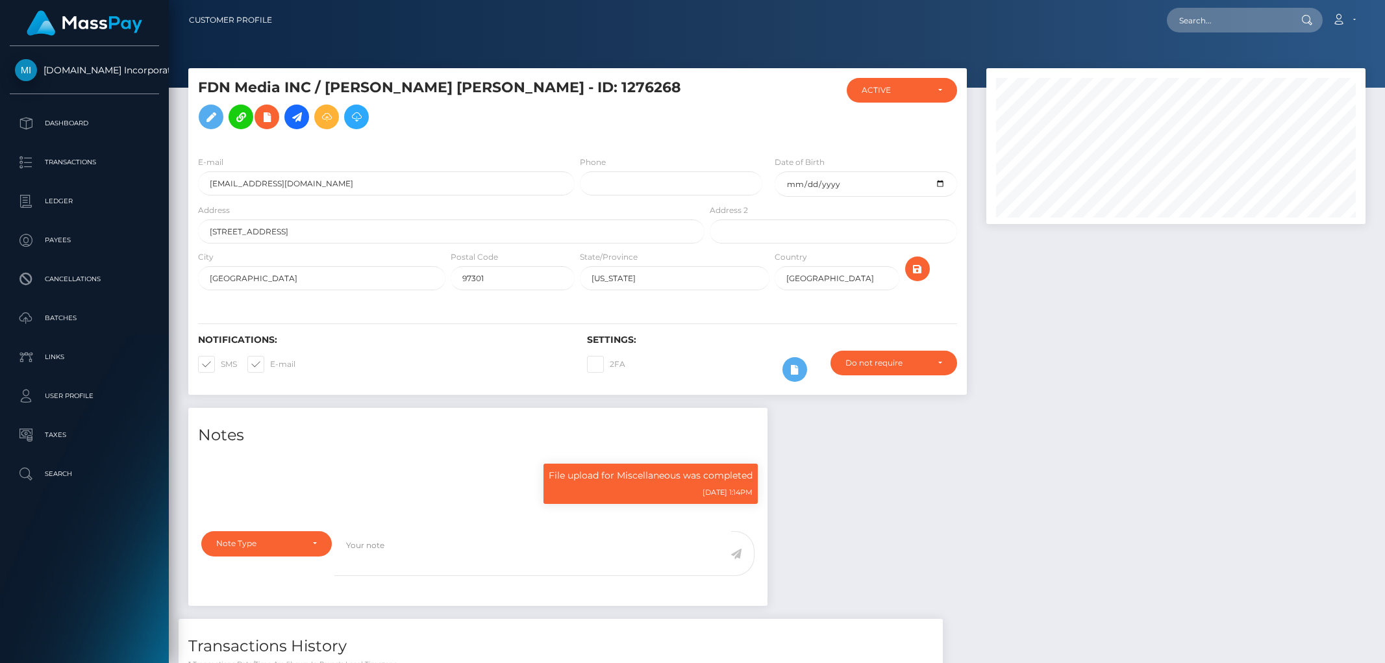 This screenshot has height=663, width=1385. What do you see at coordinates (84, 201) in the screenshot?
I see `a: Ledger` at bounding box center [84, 201].